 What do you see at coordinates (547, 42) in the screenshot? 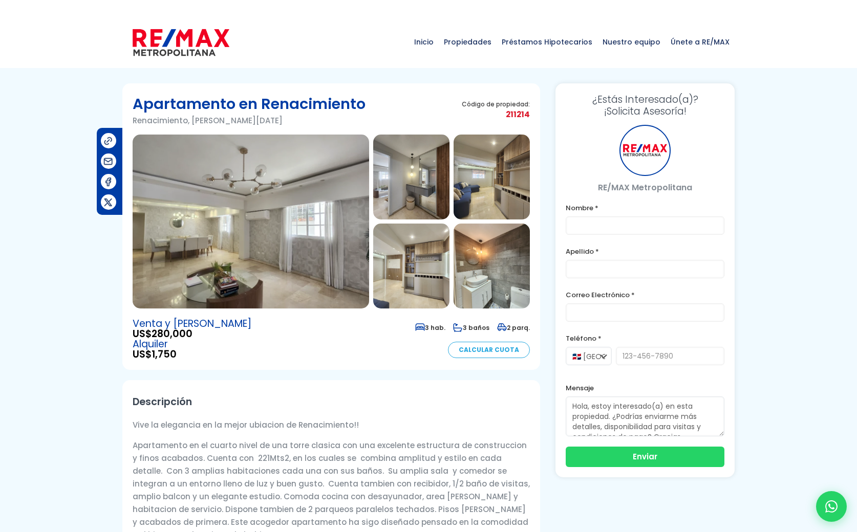
I see `a: Préstamos Hipotecarios` at bounding box center [547, 42].